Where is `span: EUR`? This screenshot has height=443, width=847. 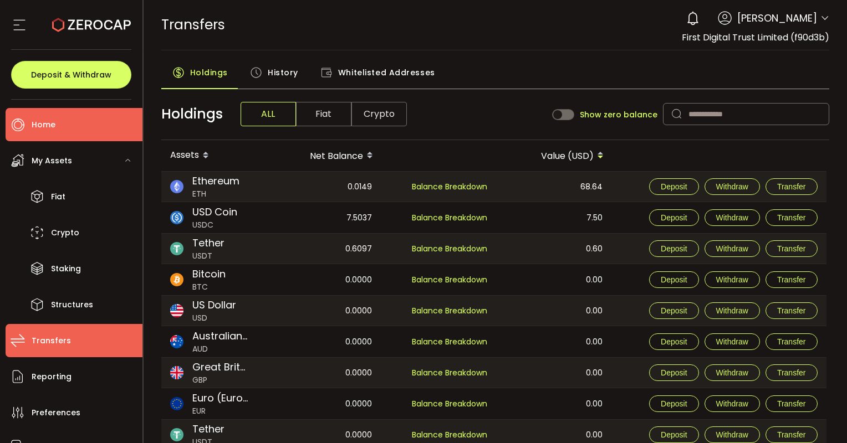
span: EUR is located at coordinates (220, 411).